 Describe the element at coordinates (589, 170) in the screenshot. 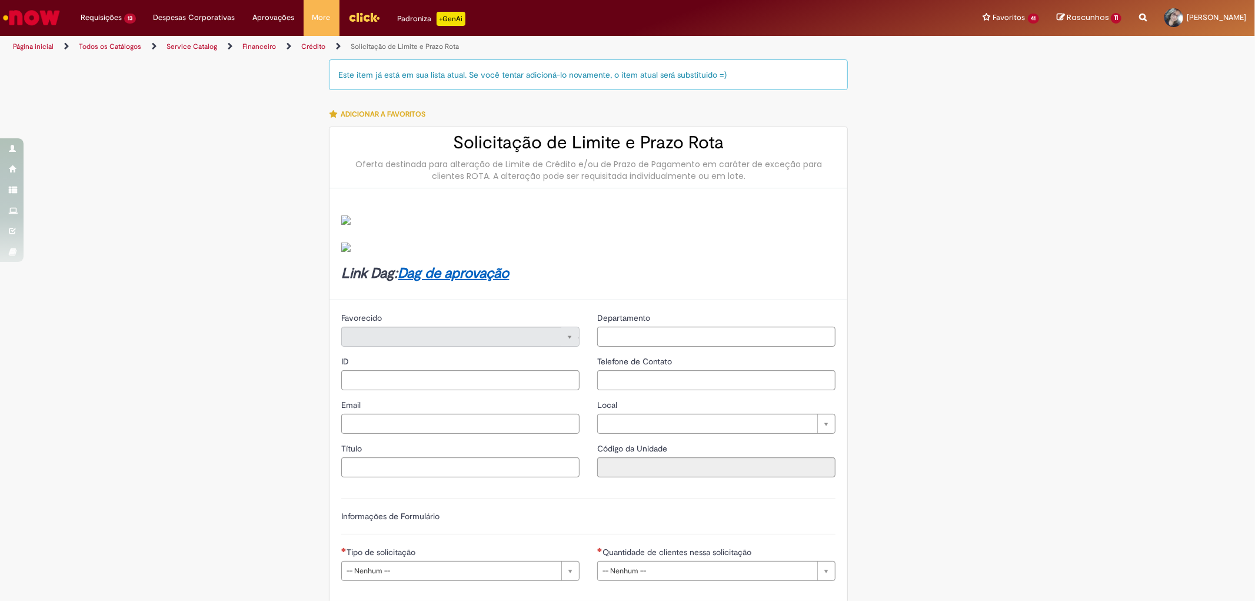

I see `div: Oferta destinada para alteração de Limite de Crédito e/ou de Prazo de Pagamento em caráter de exc...` at that location.